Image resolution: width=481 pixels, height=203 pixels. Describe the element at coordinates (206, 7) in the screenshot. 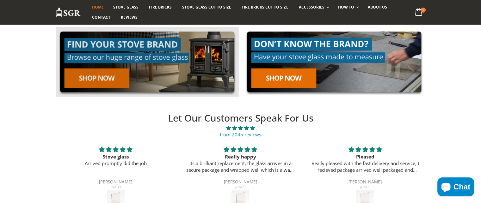

I see `a: Stove Glass Cut To Size` at that location.